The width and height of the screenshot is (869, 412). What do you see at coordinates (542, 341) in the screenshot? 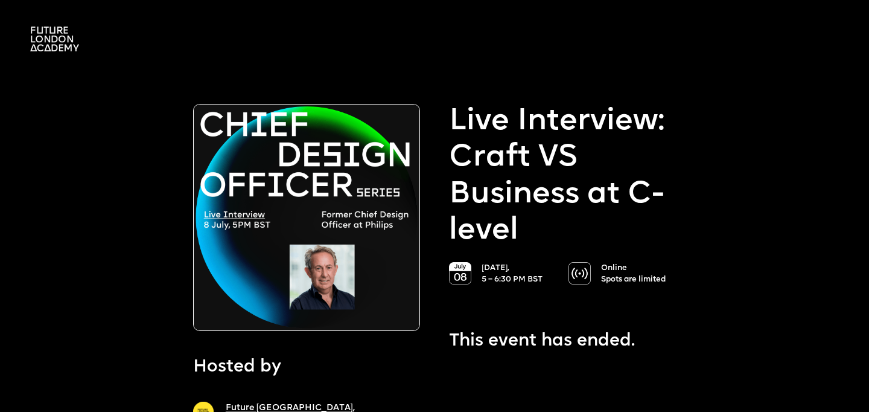
I see `p: This event has ended.` at bounding box center [542, 341].